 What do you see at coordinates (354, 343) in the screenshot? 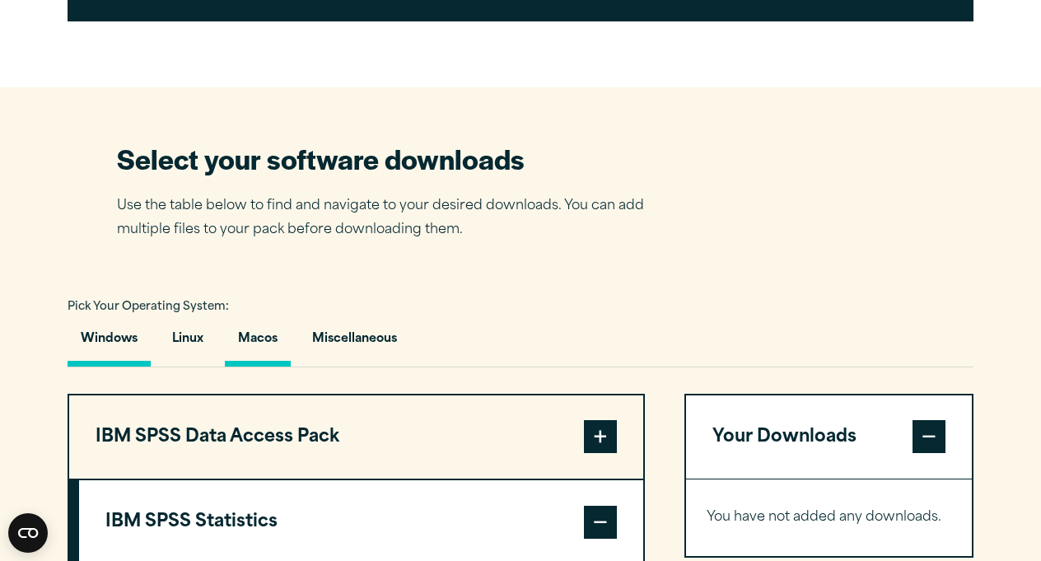
I see `button: Miscellaneous` at bounding box center [354, 343].